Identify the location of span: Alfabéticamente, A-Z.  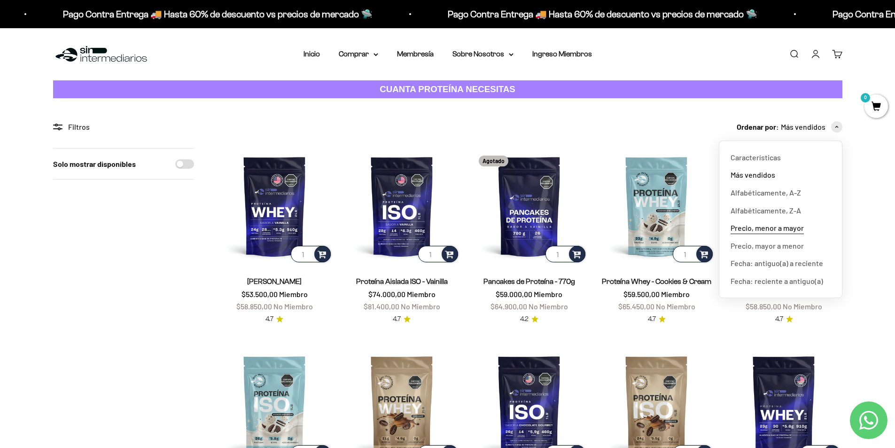
(766, 193).